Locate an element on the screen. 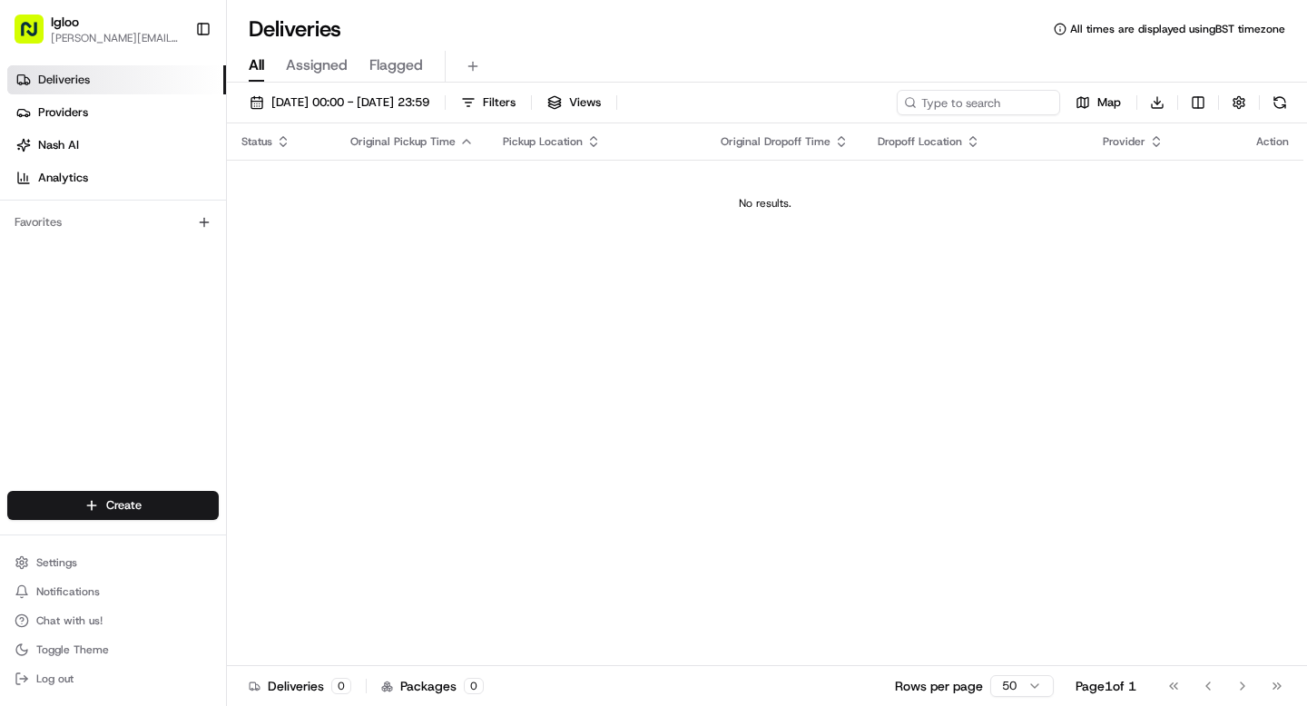  div: No results. is located at coordinates (765, 203).